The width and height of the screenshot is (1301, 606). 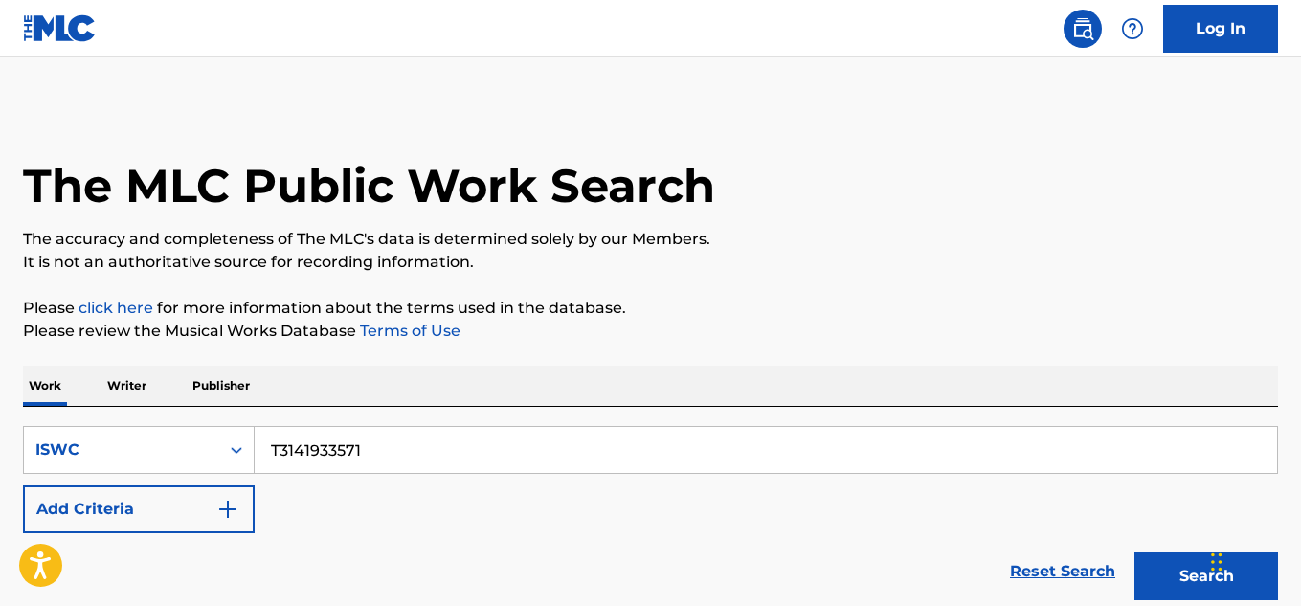 I want to click on p: The accuracy and completeness of The MLC's data is determined solely by our Members., so click(x=650, y=239).